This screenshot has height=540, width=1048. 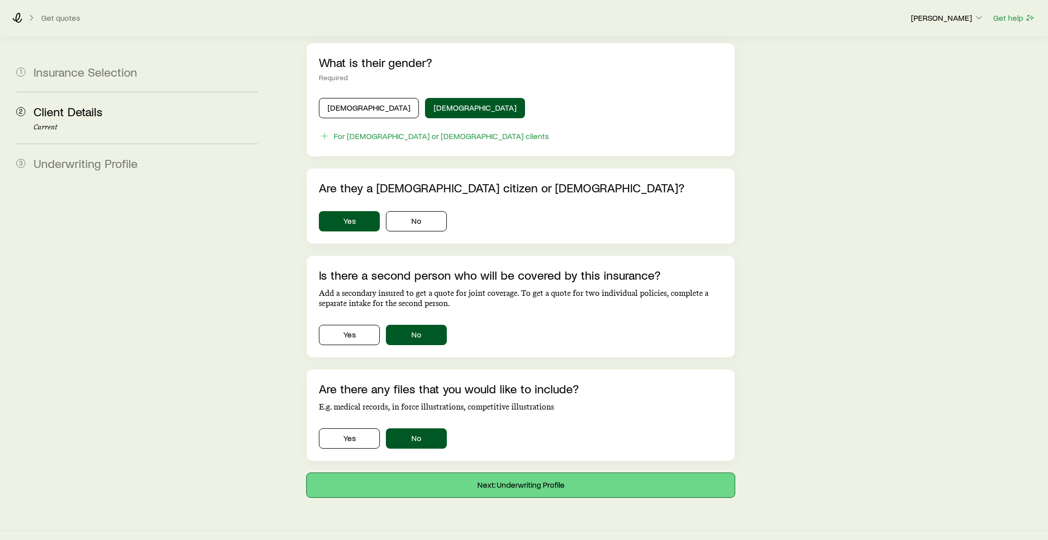 What do you see at coordinates (146, 127) in the screenshot?
I see `p: Current` at bounding box center [146, 127].